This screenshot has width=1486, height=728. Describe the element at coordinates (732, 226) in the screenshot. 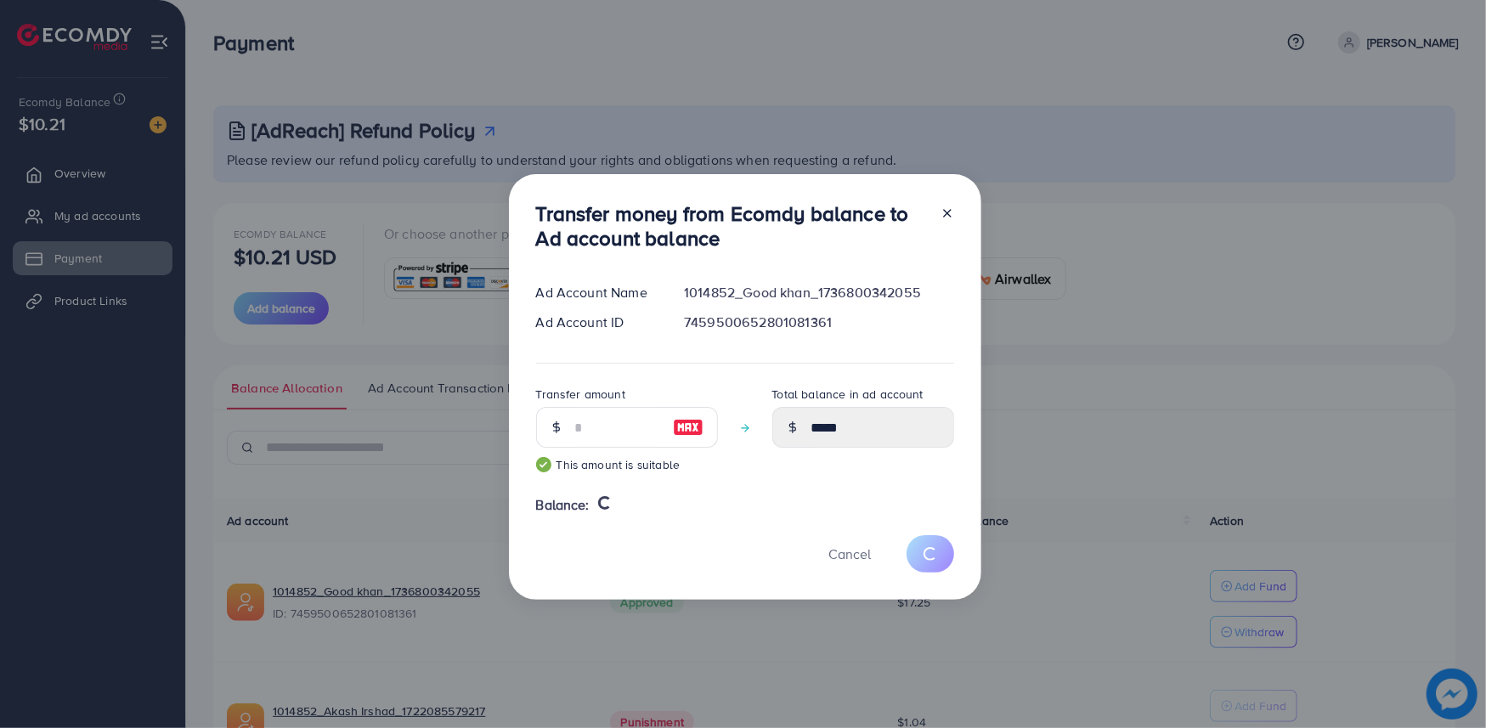

I see `h3: Transfer money from Ecomdy balance to Ad account balance` at that location.